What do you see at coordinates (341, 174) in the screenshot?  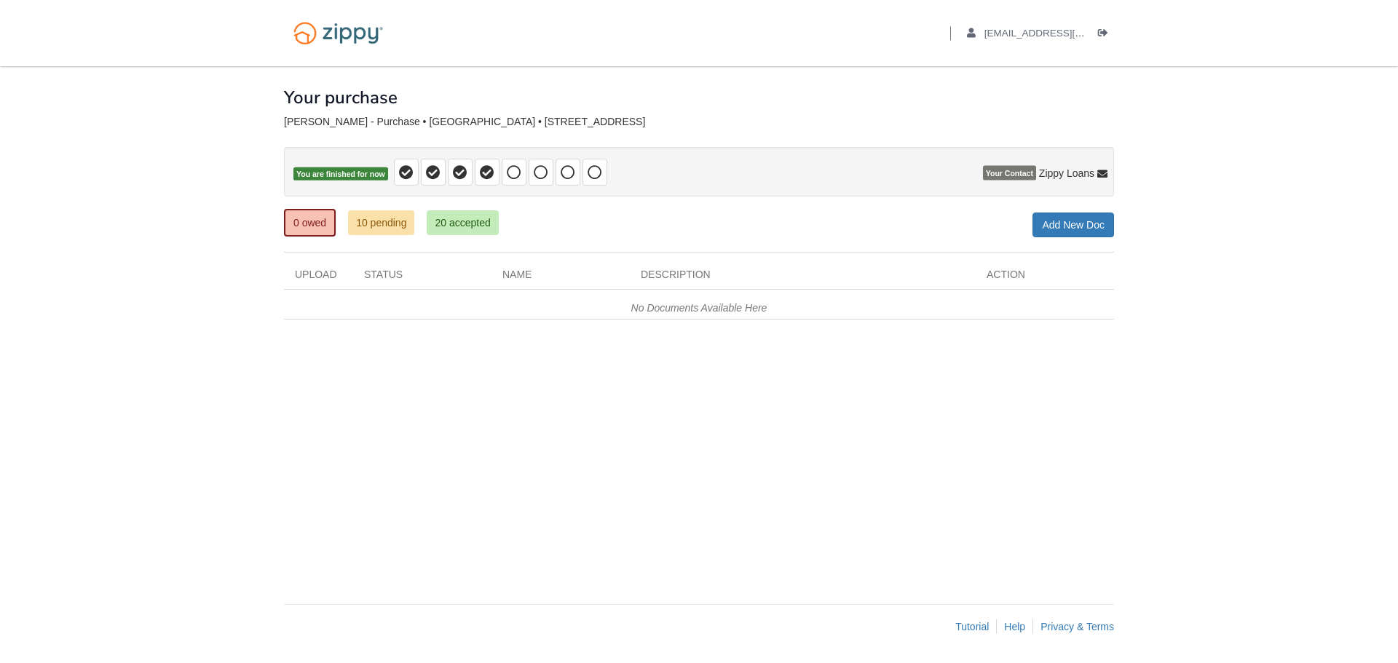 I see `span: You are finished for now` at bounding box center [341, 174].